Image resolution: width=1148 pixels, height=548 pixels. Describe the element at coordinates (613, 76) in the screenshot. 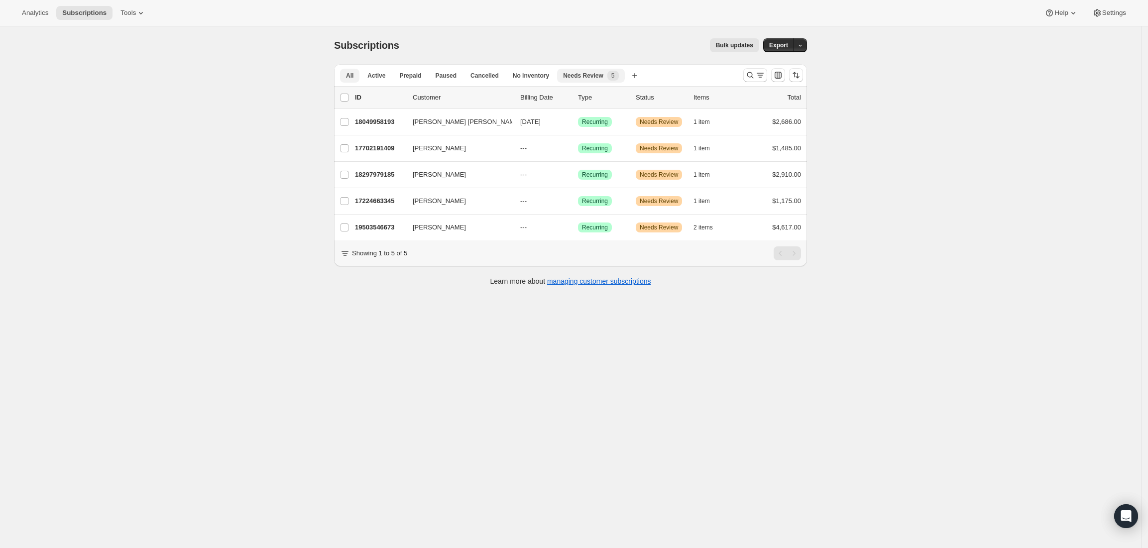

I see `span: 5` at that location.